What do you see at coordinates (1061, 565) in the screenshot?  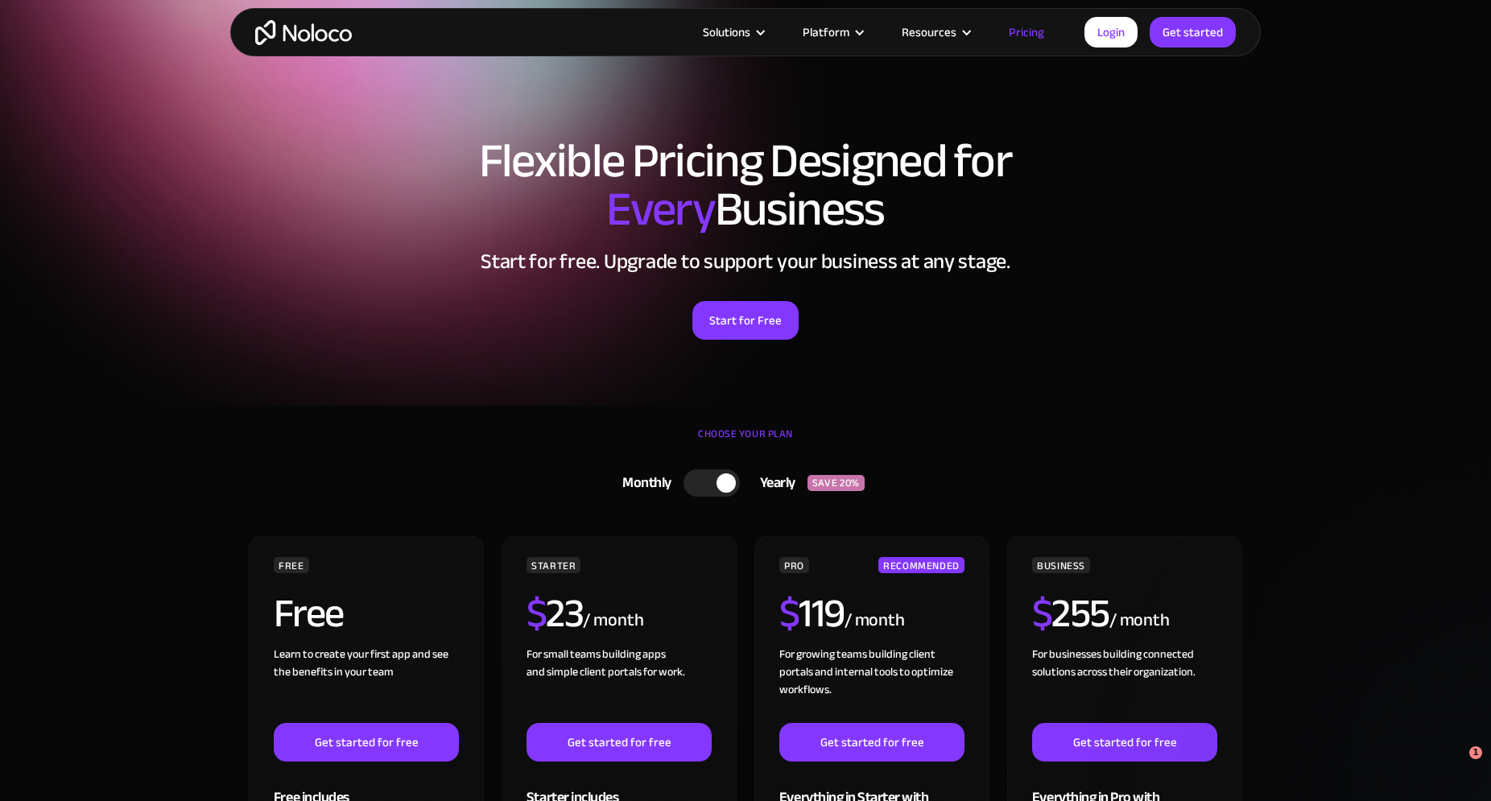 I see `div: BUSINESS` at bounding box center [1061, 565].